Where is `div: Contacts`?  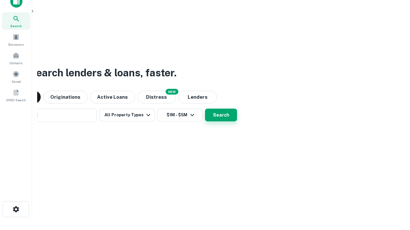
div: Contacts is located at coordinates (16, 58).